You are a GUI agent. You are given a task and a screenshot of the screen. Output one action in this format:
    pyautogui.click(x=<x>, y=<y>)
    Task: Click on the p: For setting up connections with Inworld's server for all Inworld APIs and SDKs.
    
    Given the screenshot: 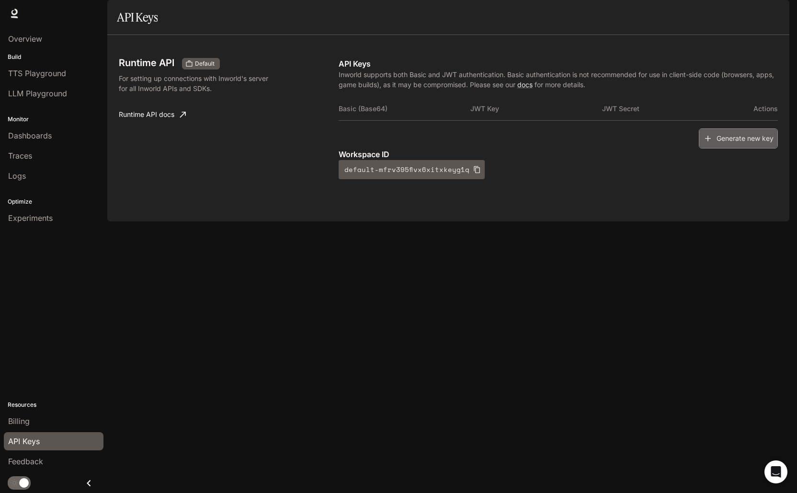 What is the action you would take?
    pyautogui.click(x=198, y=83)
    